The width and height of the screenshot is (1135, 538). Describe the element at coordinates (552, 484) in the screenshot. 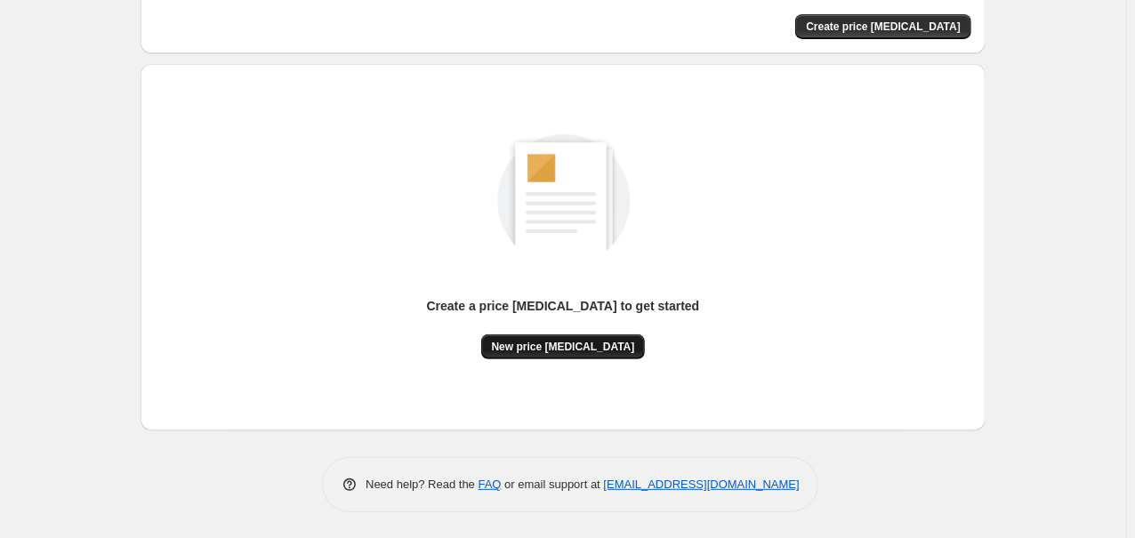

I see `span: or email support at` at that location.